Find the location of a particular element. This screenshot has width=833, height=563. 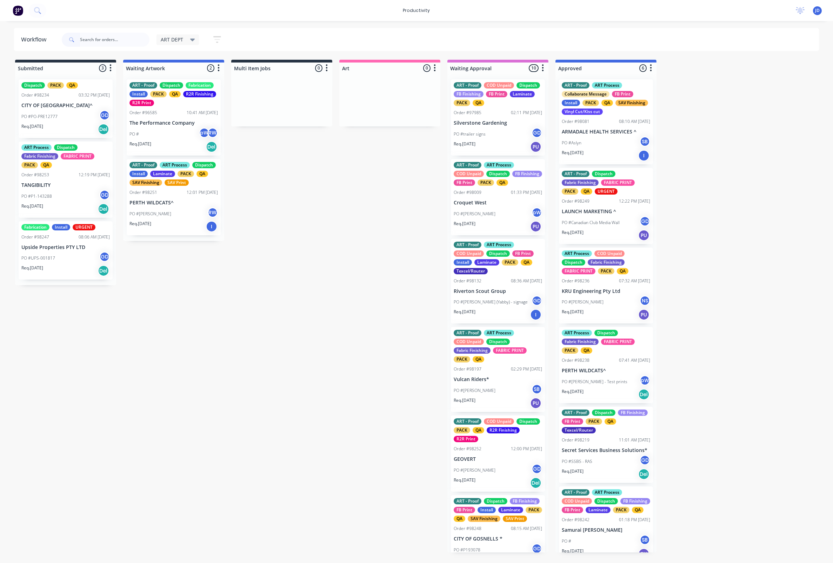

p: PO #P1-143288 is located at coordinates (37, 196).